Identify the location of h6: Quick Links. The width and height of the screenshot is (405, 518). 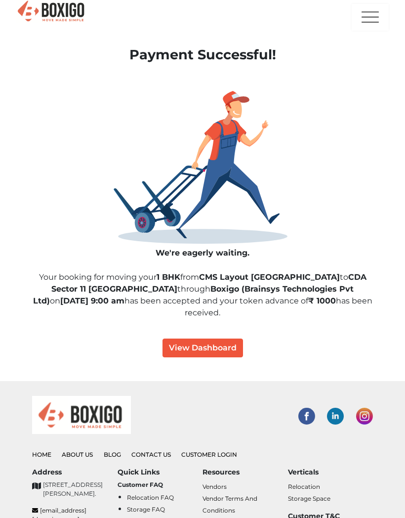
(160, 472).